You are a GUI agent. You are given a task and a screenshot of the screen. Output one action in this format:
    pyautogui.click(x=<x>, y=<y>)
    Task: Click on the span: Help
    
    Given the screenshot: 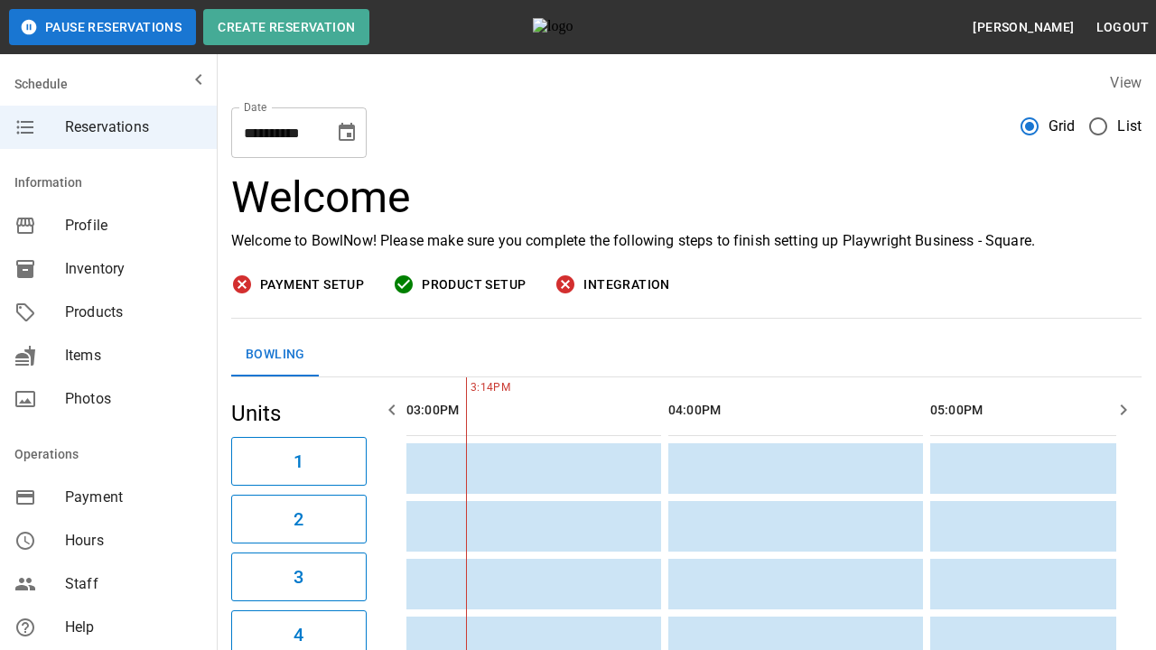 What is the action you would take?
    pyautogui.click(x=134, y=628)
    